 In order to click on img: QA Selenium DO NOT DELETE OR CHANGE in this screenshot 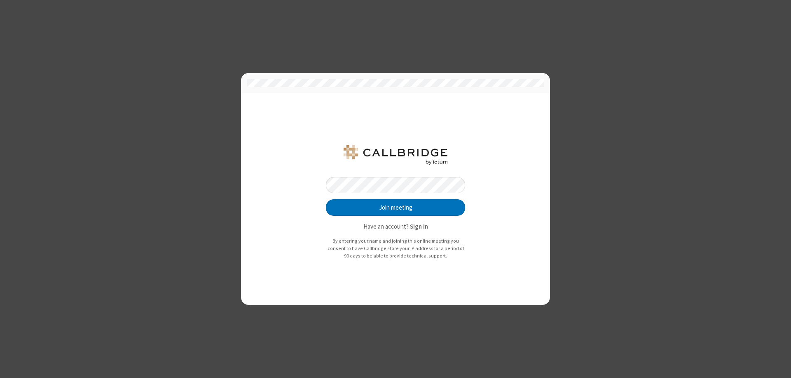, I will do `click(396, 155)`.